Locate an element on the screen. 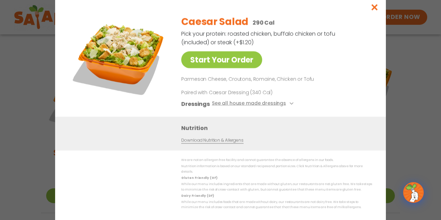 The image size is (441, 220). strong: Gluten Friendly (GF) is located at coordinates (199, 178).